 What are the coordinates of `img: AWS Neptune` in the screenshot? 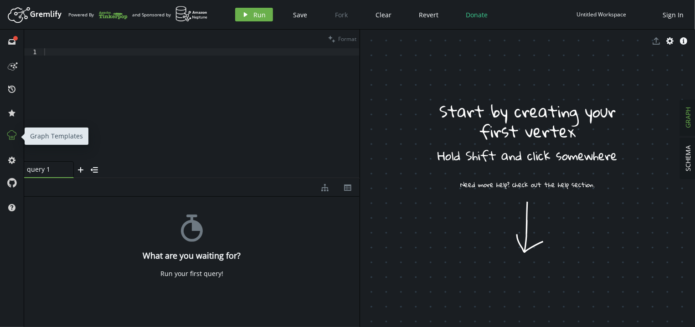 It's located at (192, 14).